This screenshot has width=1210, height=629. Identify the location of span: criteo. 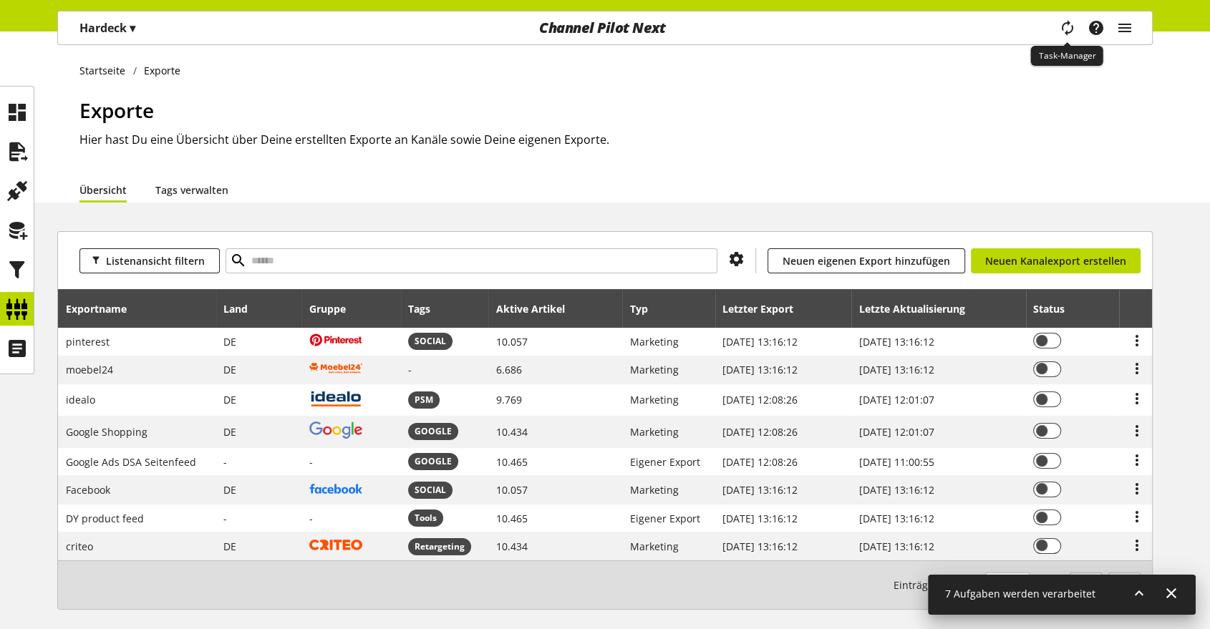
(79, 546).